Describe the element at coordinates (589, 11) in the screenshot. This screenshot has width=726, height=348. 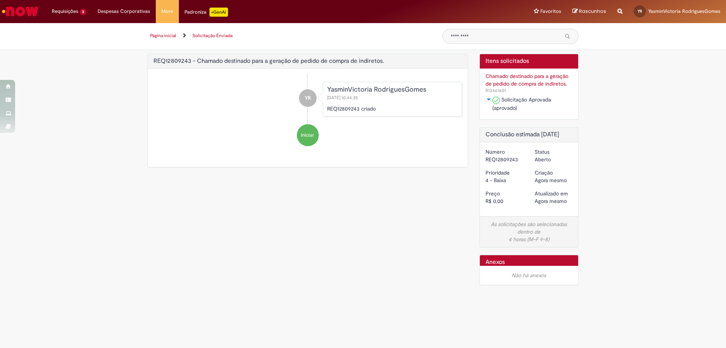
I see `a: Rascunhos` at that location.